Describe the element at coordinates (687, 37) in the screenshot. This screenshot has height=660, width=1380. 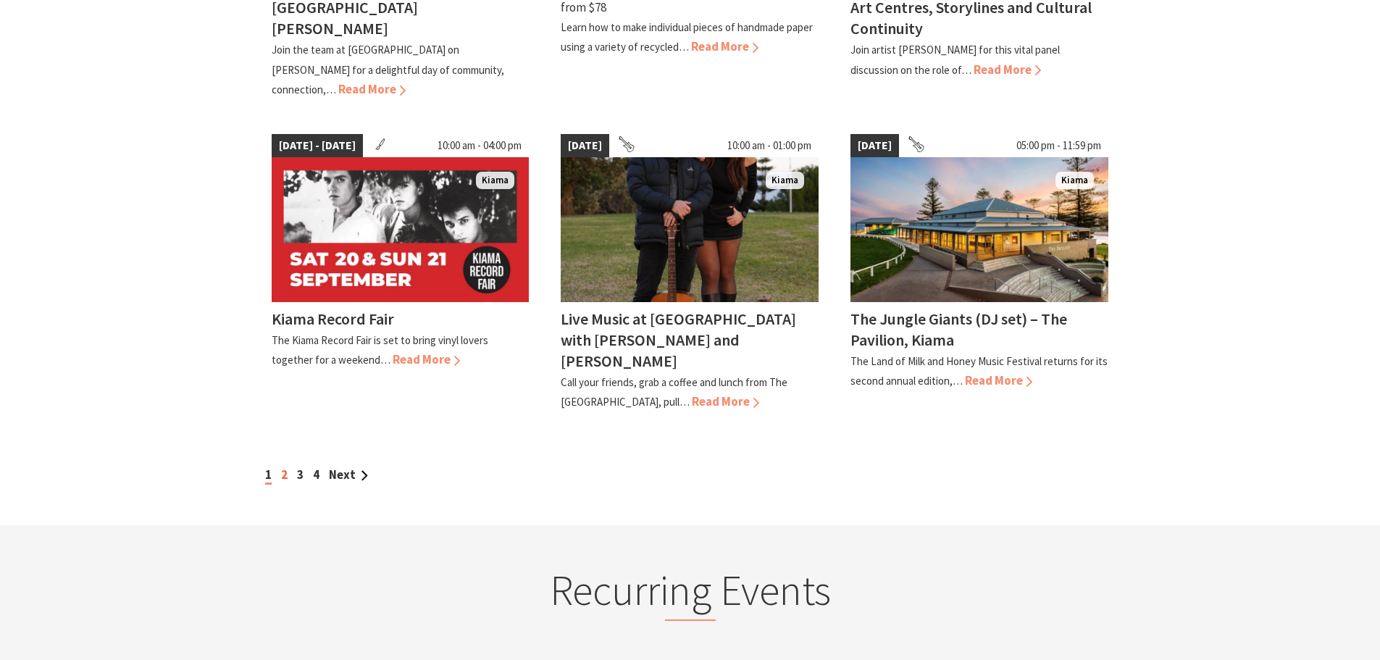
I see `p: Learn how to make individual pieces of handmade paper using a variety of recycled…` at that location.